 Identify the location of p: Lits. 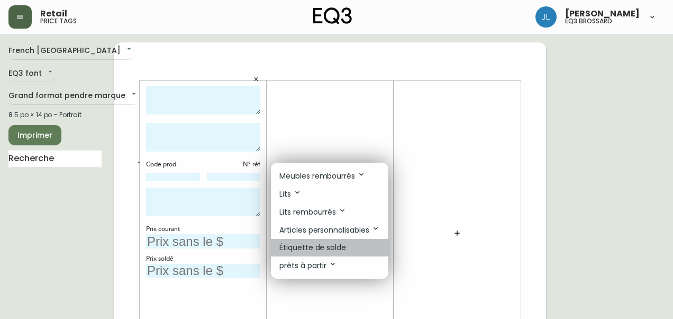
(290, 194).